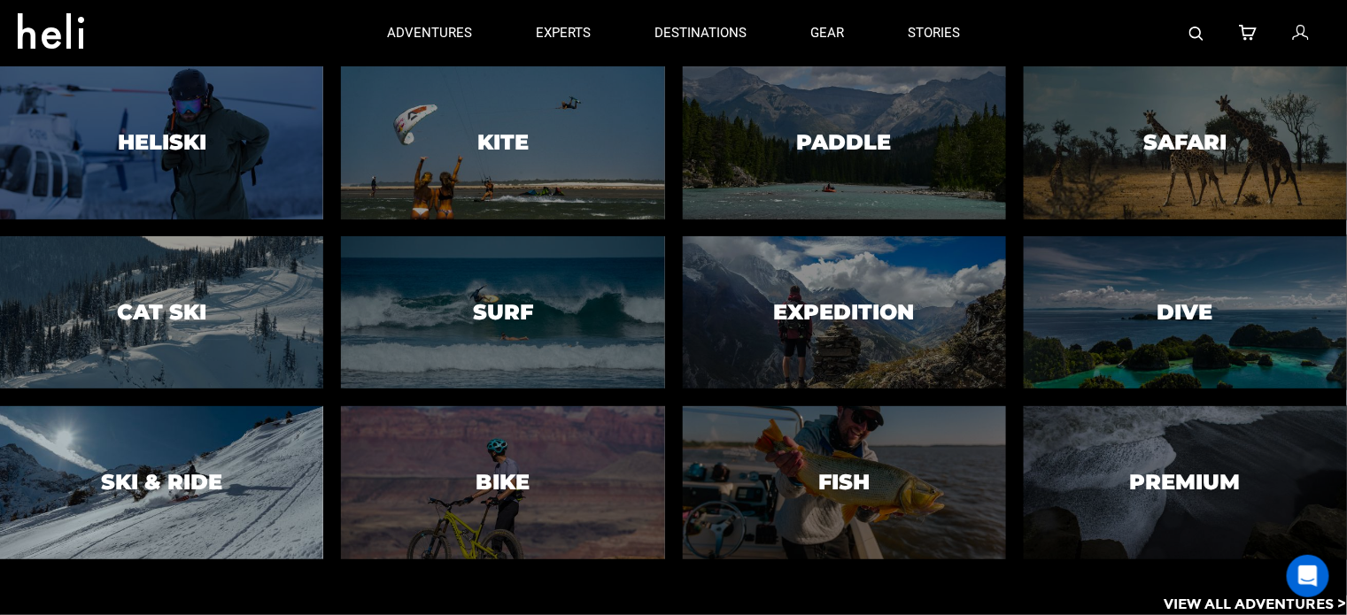 The width and height of the screenshot is (1347, 615). What do you see at coordinates (1256, 605) in the screenshot?
I see `p: View All Adventures >` at bounding box center [1256, 605].